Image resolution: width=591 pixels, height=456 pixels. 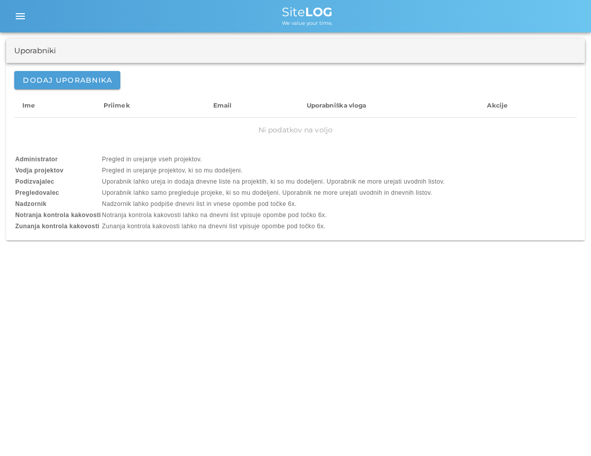 What do you see at coordinates (55, 106) in the screenshot?
I see `th: Ime: Ni razvrščeno. Aktivirajte za naraščajoče razvrščanje.` at bounding box center [55, 106].